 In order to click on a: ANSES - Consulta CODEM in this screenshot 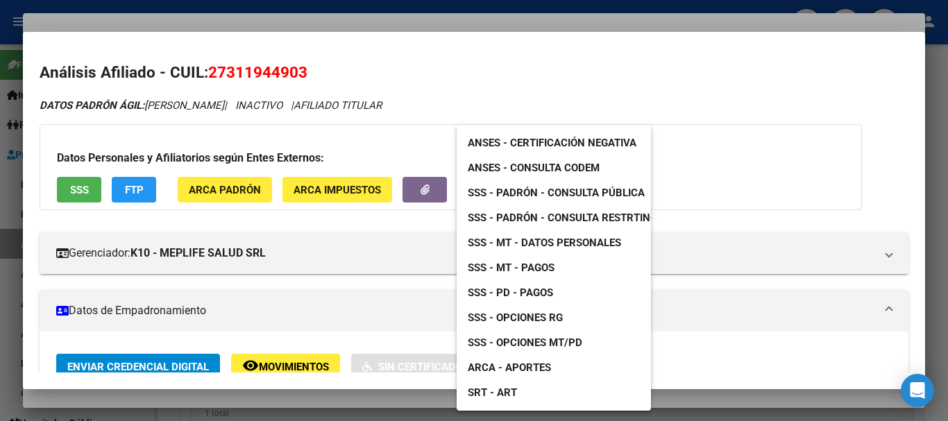, I will do `click(534, 168)`.